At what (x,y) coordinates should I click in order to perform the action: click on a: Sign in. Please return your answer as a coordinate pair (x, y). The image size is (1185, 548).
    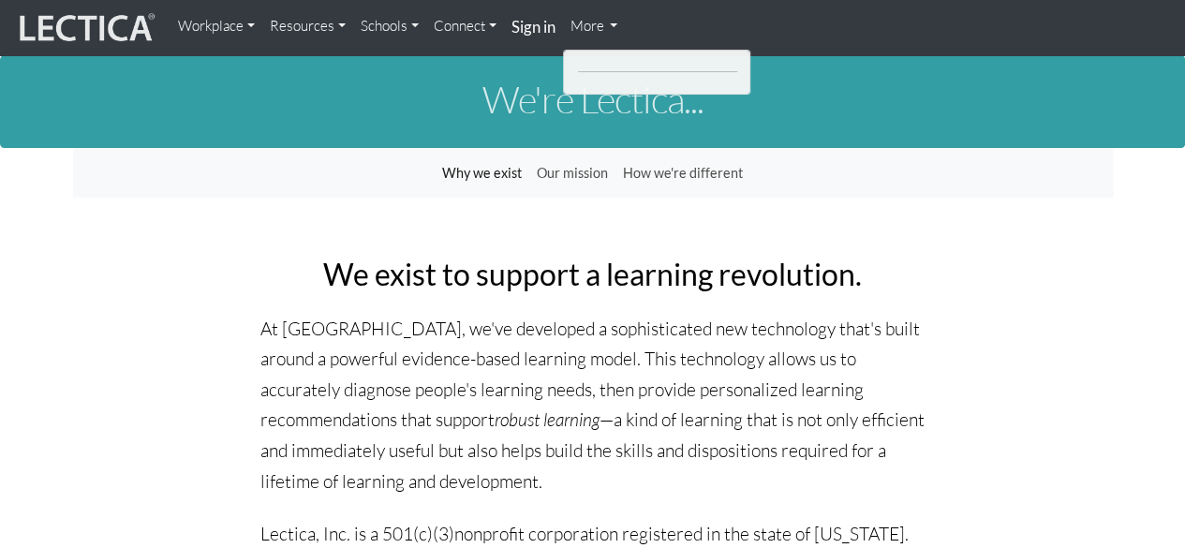
    Looking at the image, I should click on (533, 27).